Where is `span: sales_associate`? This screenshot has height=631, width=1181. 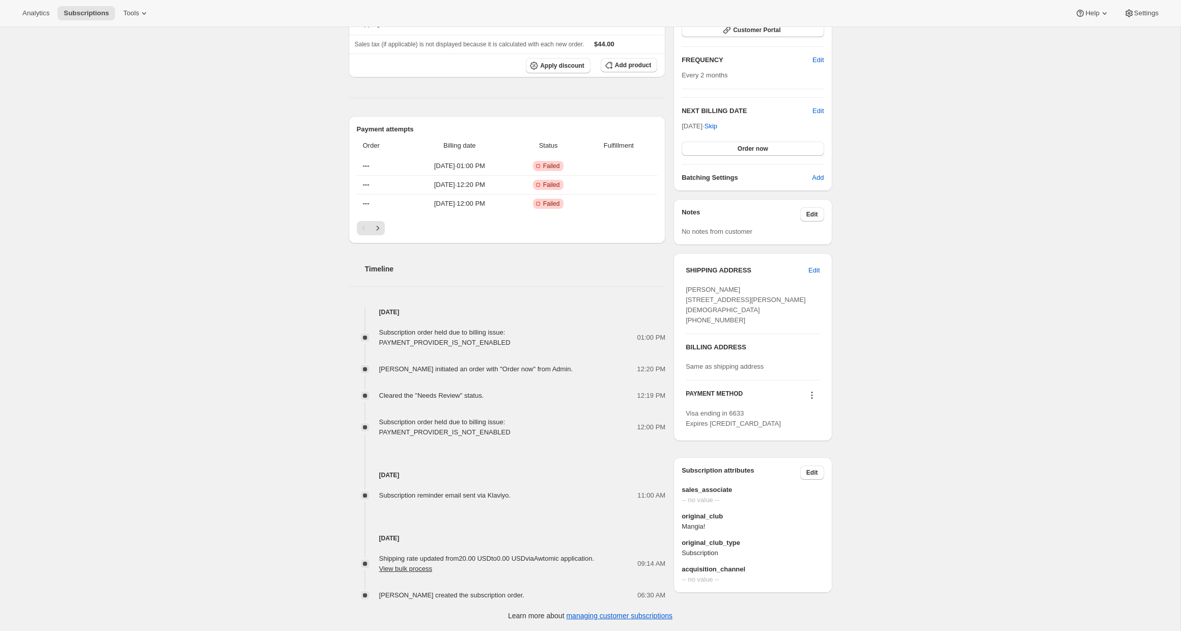
span: sales_associate is located at coordinates (752, 490).